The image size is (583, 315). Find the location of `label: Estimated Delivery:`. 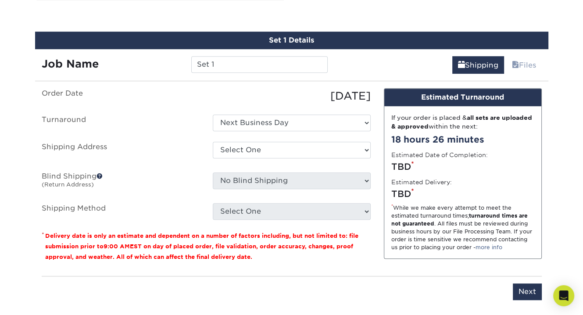

label: Estimated Delivery: is located at coordinates (422, 182).